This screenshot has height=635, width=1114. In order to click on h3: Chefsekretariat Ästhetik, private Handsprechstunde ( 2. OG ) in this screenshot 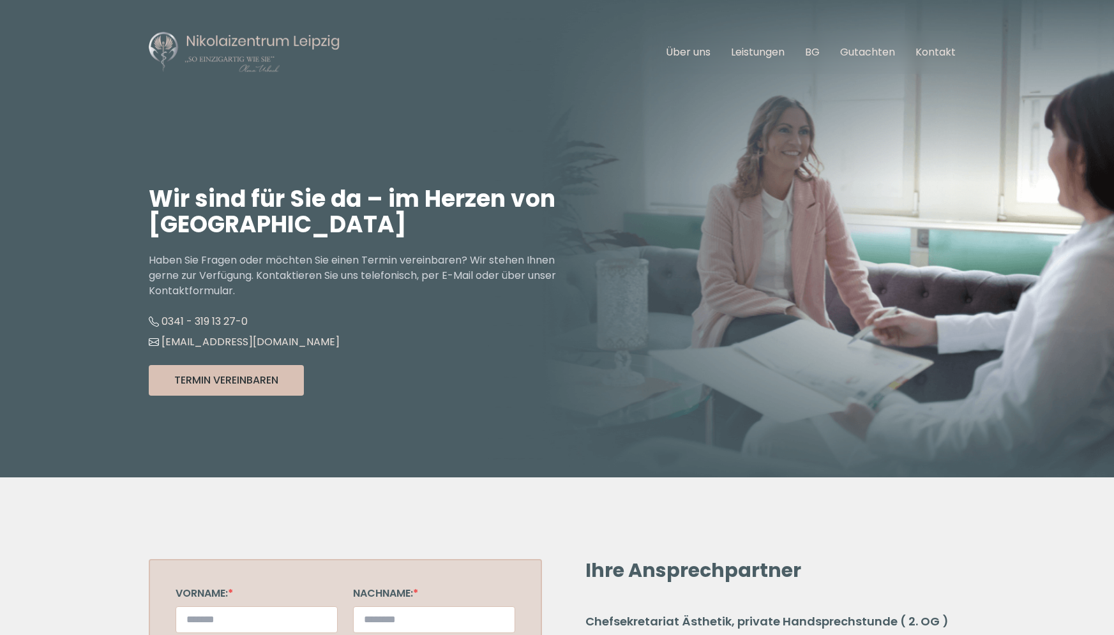, I will do `click(769, 622)`.